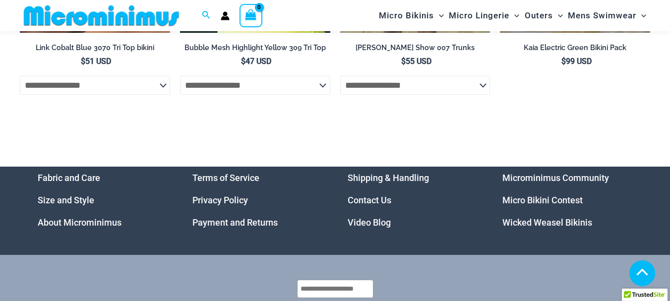 The height and width of the screenshot is (301, 670). I want to click on aside: Footer Widget 2, so click(257, 200).